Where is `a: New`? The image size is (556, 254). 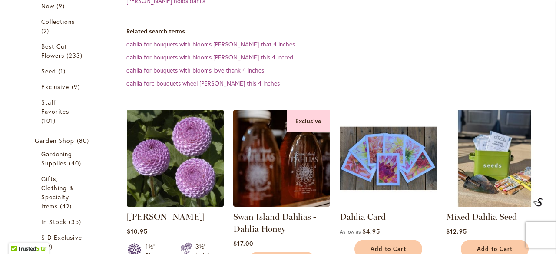 a: New is located at coordinates (63, 6).